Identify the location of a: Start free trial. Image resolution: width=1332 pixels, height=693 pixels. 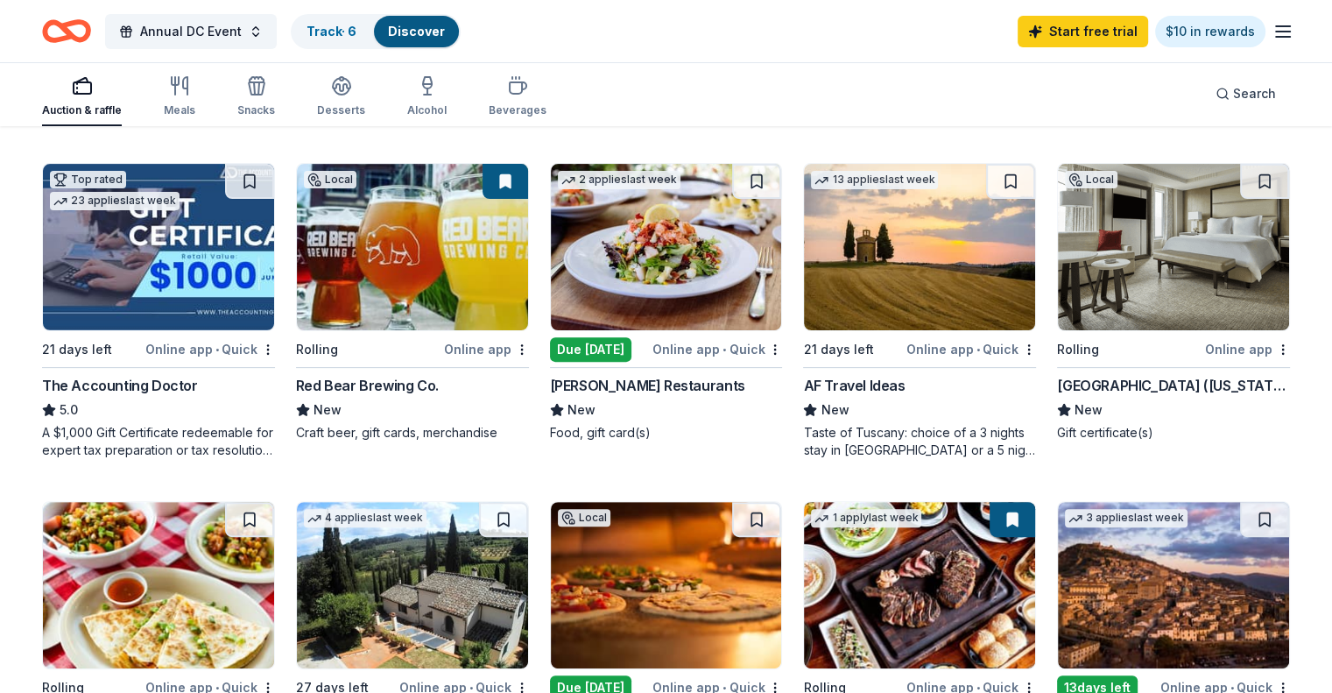
(1083, 32).